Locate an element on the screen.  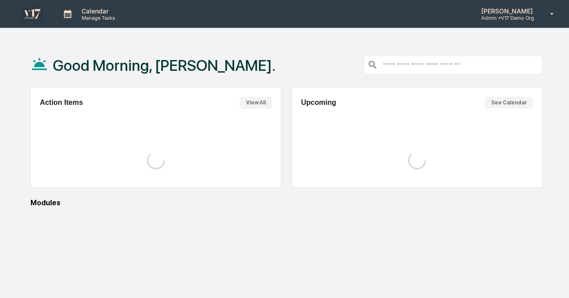
p: Admin • V17 Demo Org is located at coordinates (505, 18).